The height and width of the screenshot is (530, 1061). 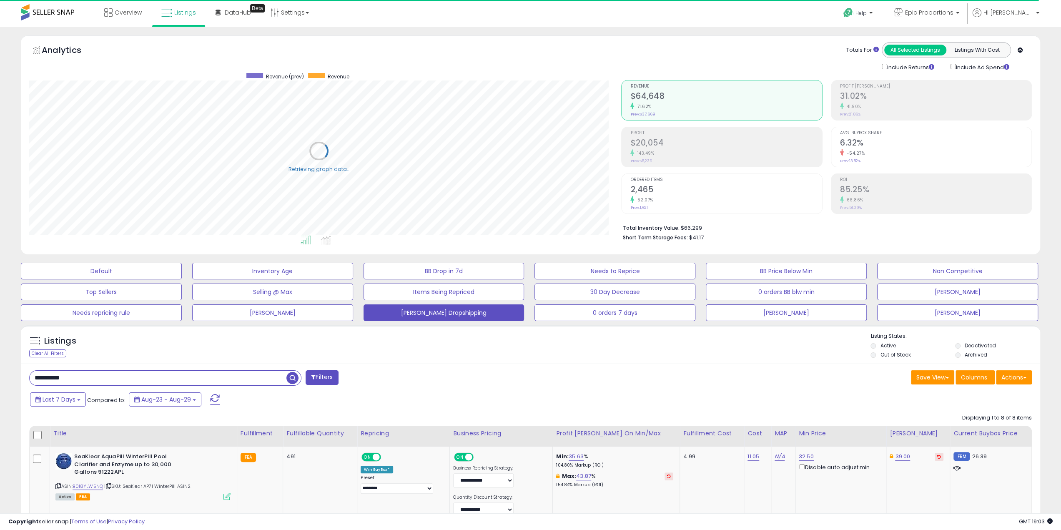 I want to click on small: Prev: $8,236, so click(x=641, y=161).